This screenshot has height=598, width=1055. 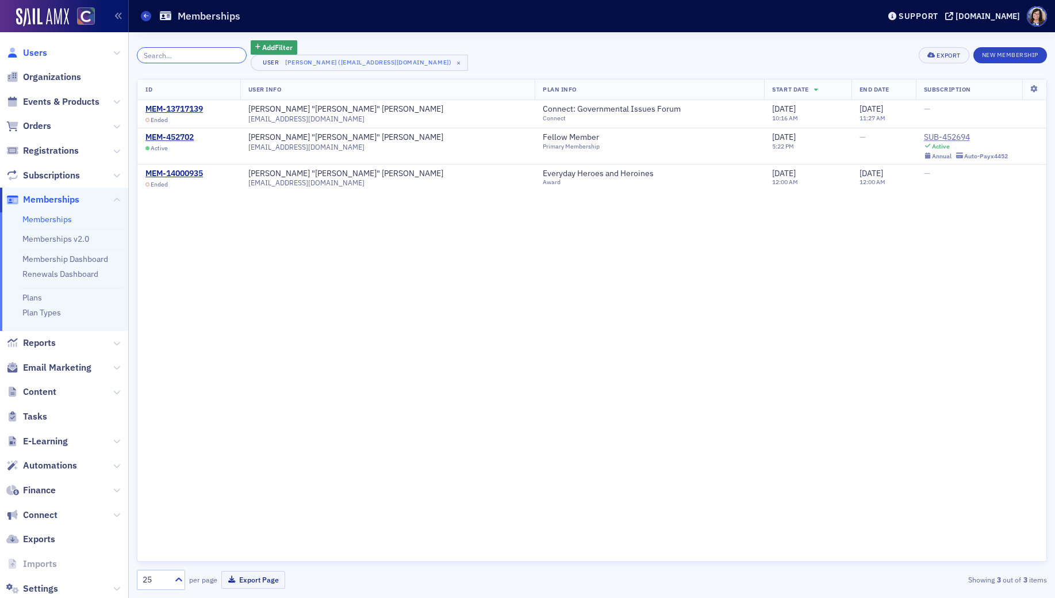 What do you see at coordinates (1010, 54) in the screenshot?
I see `a: New Membership` at bounding box center [1010, 54].